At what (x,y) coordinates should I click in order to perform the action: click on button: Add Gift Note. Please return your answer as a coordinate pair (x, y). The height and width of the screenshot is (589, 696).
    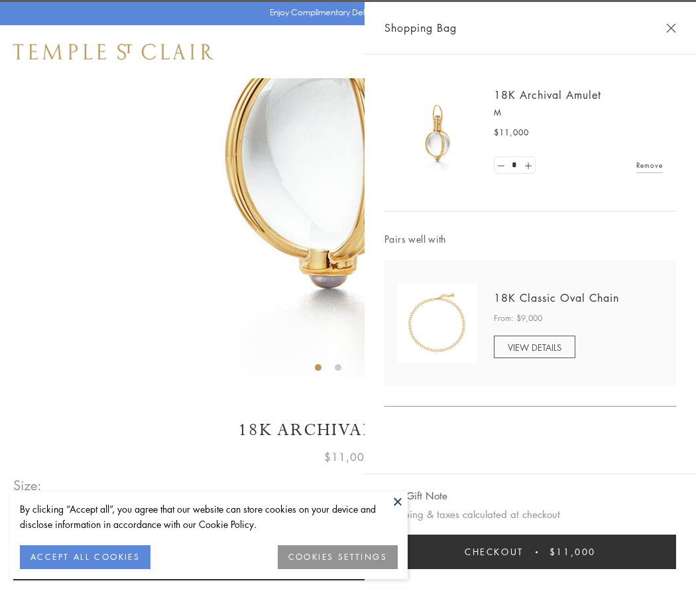
    Looking at the image, I should click on (416, 495).